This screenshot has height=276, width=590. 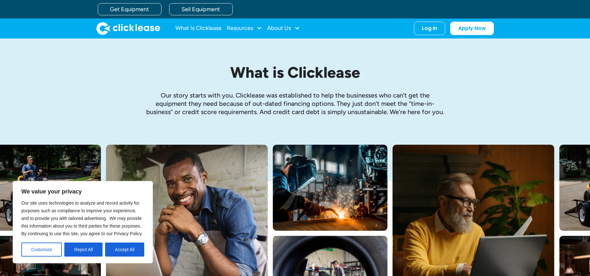 I want to click on div: Log In, so click(x=430, y=28).